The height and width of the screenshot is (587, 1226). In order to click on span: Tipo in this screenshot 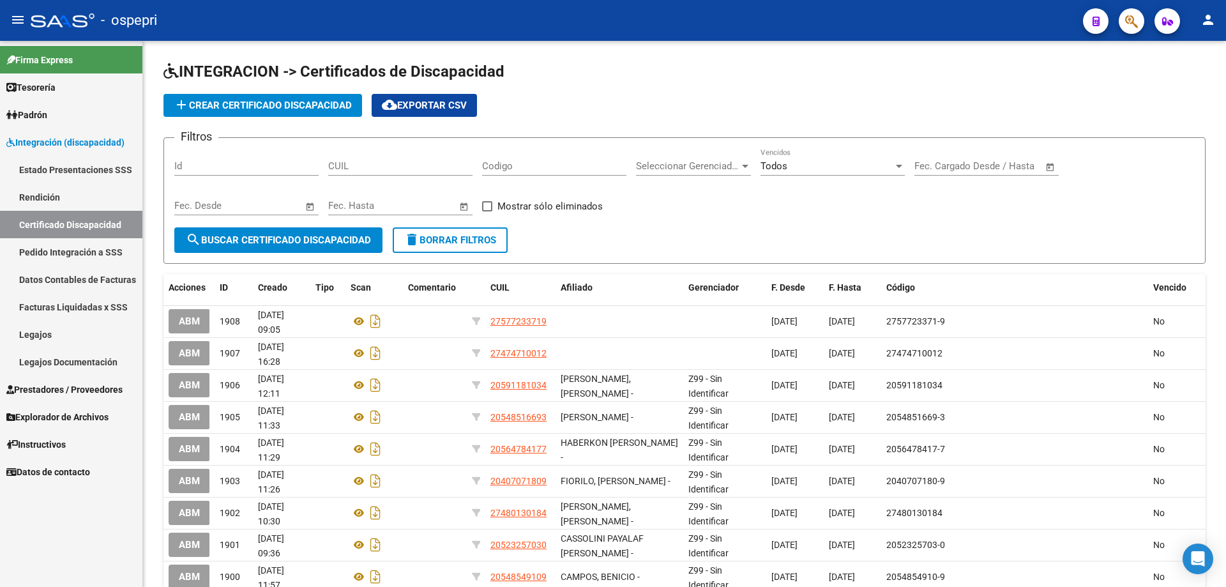, I will do `click(324, 287)`.